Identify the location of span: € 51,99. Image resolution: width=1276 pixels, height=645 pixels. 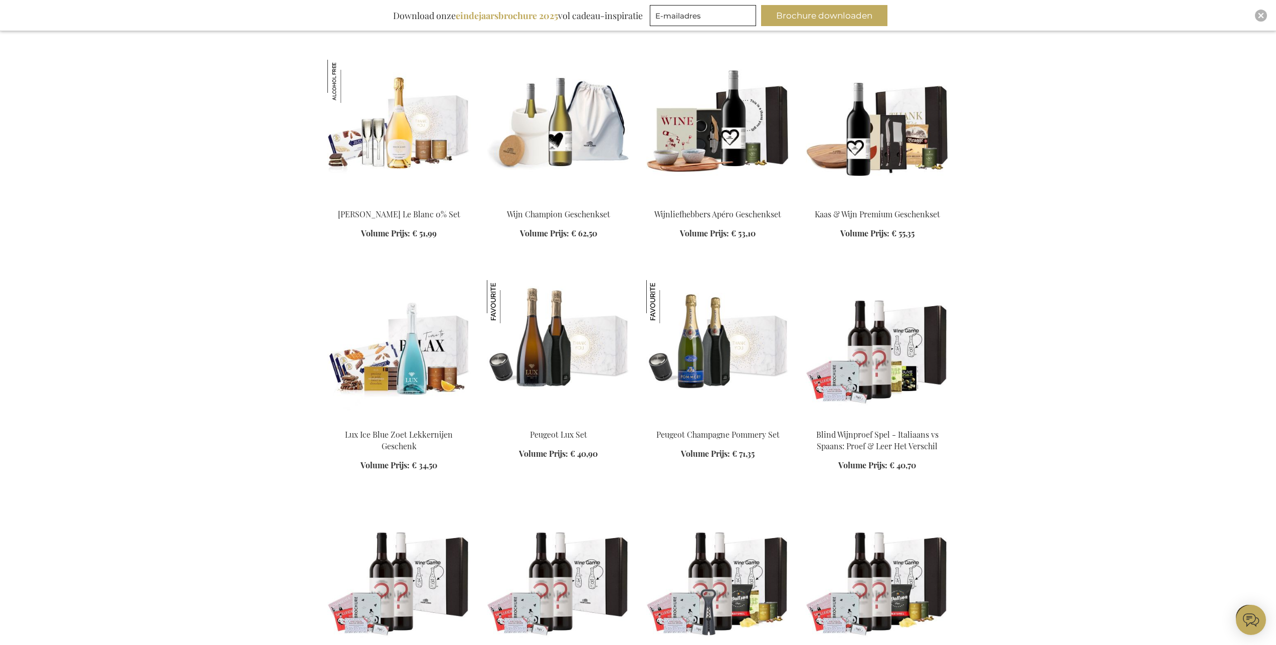
(424, 233).